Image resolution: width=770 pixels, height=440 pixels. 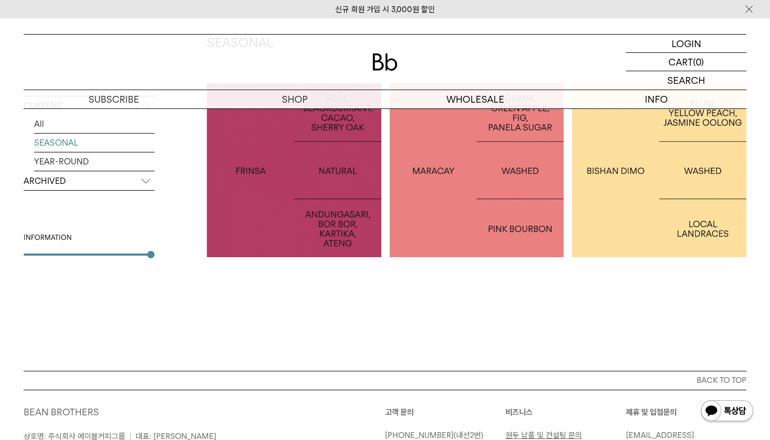 I want to click on a: SUBSCRIBE, so click(x=114, y=99).